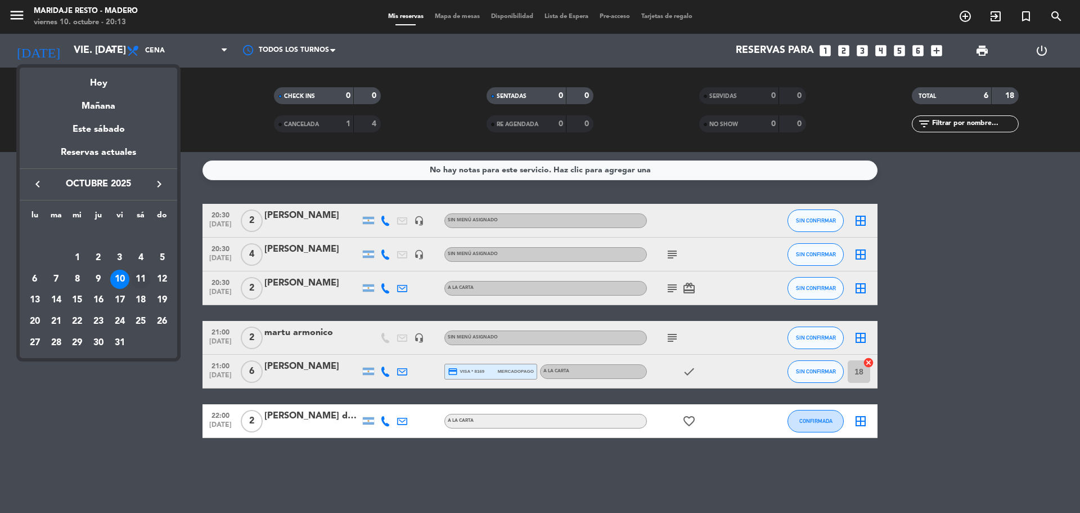 This screenshot has width=1080, height=513. Describe the element at coordinates (159, 184) in the screenshot. I see `button: keyboard_arrow_right` at that location.